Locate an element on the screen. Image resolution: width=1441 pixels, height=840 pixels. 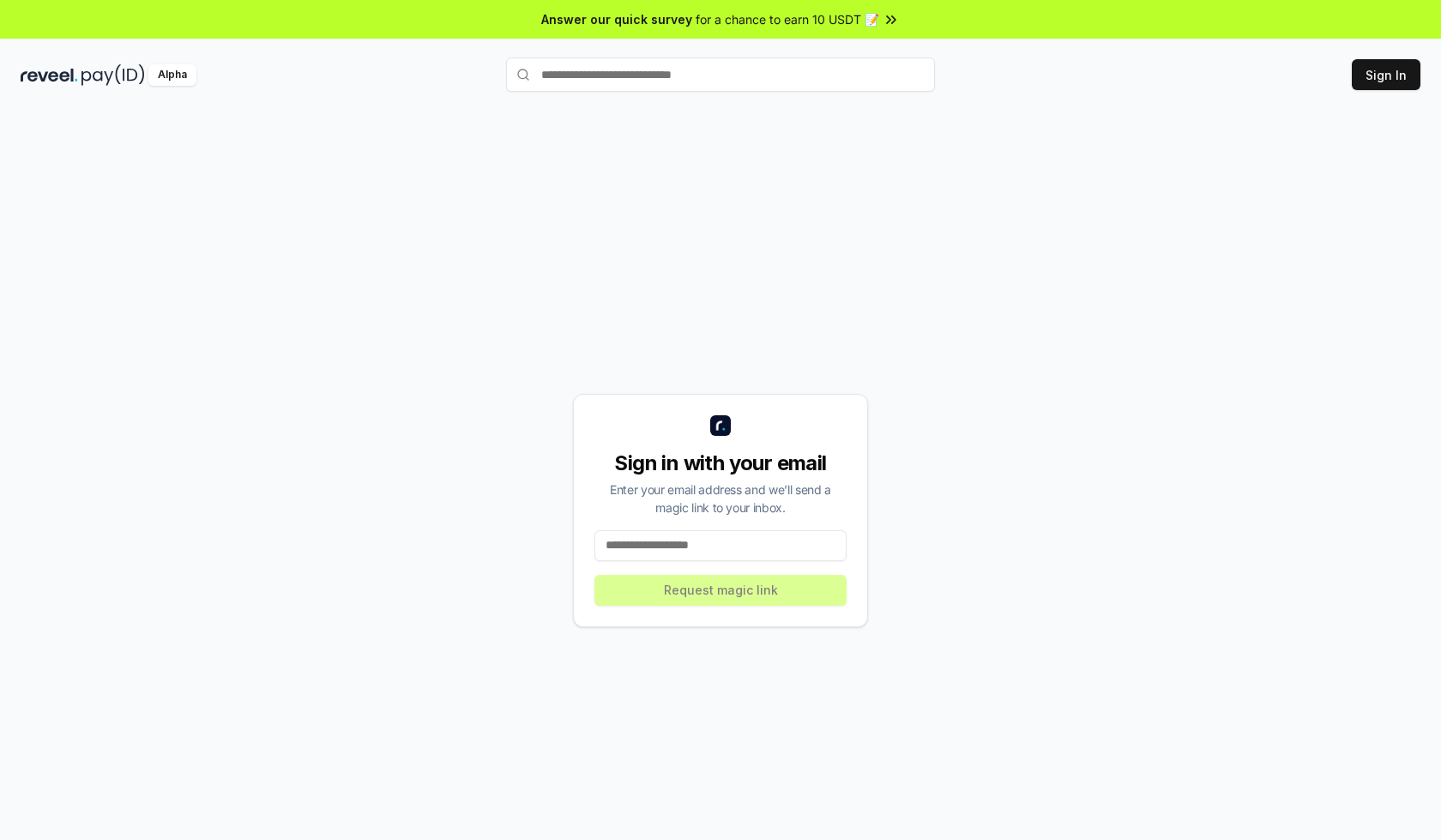
div: Enter your email address and we’ll send a magic link to your inbox. is located at coordinates (720, 499).